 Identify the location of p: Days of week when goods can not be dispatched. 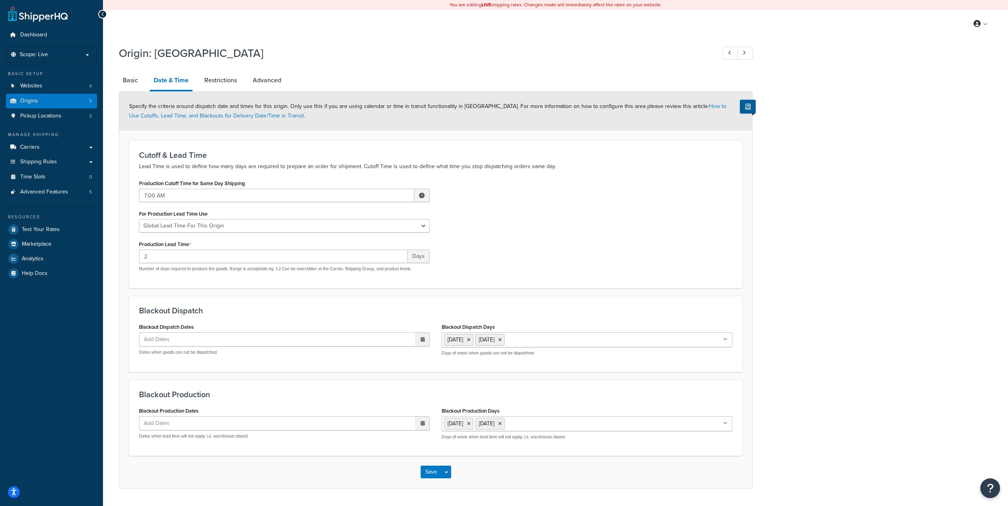
(587, 353).